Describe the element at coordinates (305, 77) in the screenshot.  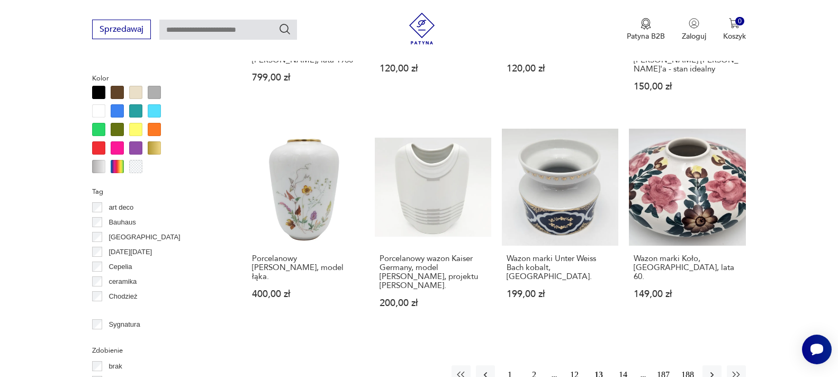
I see `p: 799,00 zł` at that location.